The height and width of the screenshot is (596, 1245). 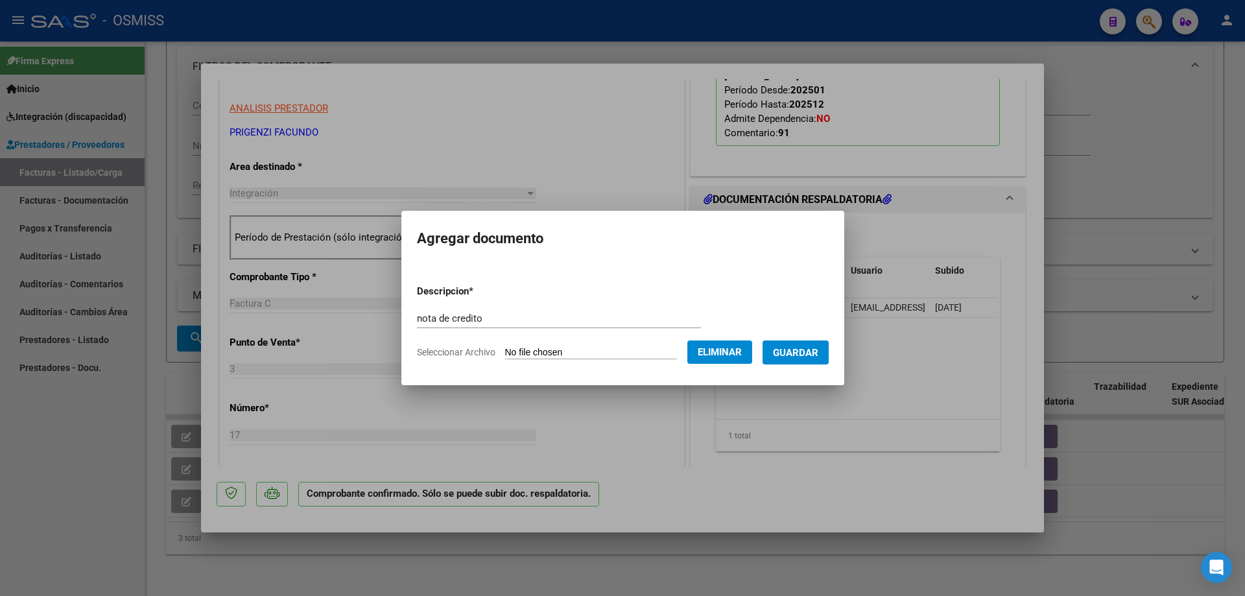 I want to click on p: Descripcion, so click(x=479, y=291).